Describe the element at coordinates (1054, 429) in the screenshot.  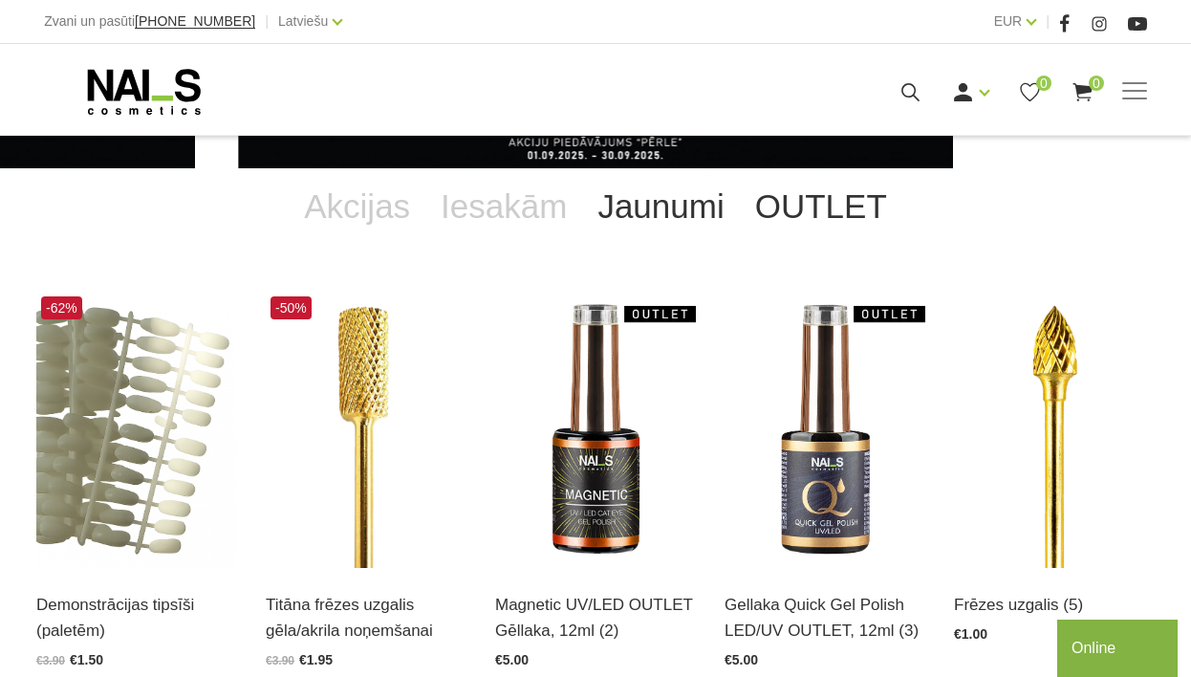
I see `img: Dažādu veidu frēžu uzgaļiKomplektācija - 1 gabSmilšapapīra freēžu uzgaļi - 10gab...` at that location.